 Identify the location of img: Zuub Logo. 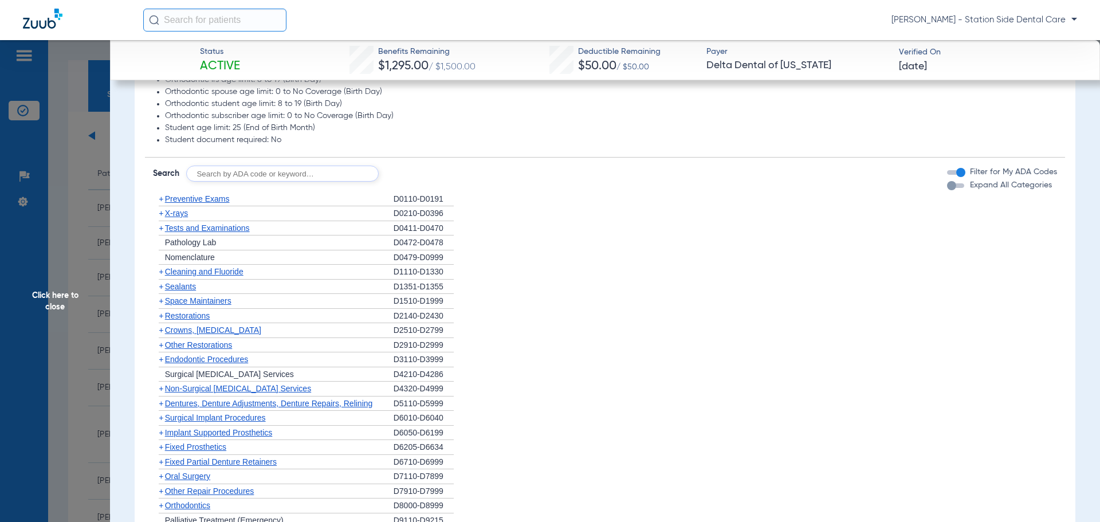
(42, 18).